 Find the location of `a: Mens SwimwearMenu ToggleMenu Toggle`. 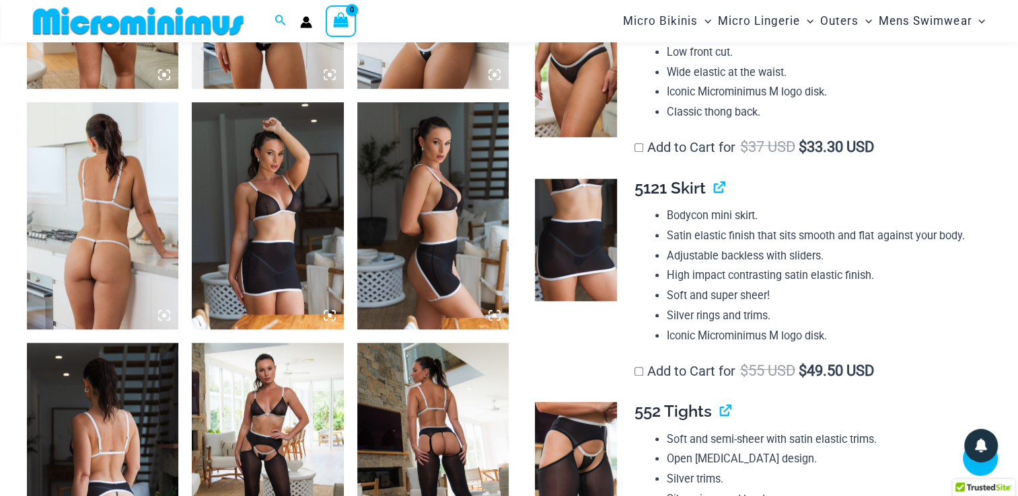

a: Mens SwimwearMenu ToggleMenu Toggle is located at coordinates (932, 21).